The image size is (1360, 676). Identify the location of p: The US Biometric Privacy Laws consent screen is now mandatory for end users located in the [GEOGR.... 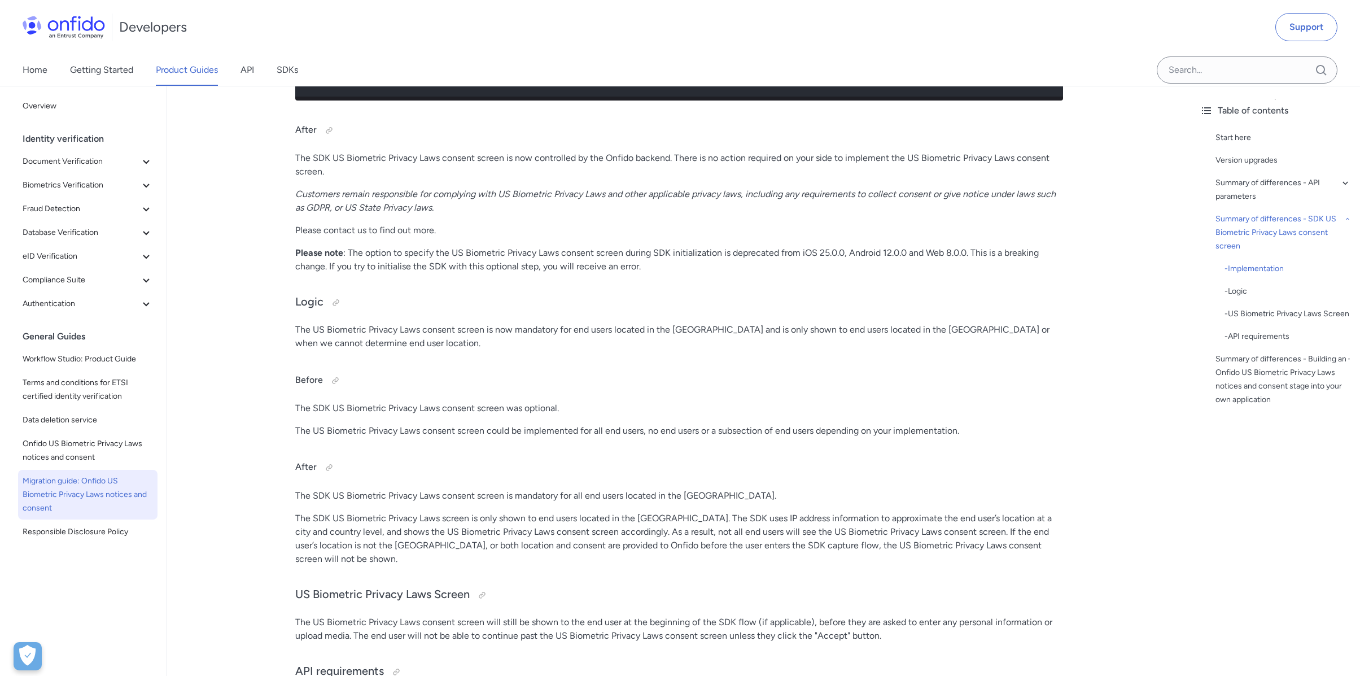
(679, 336).